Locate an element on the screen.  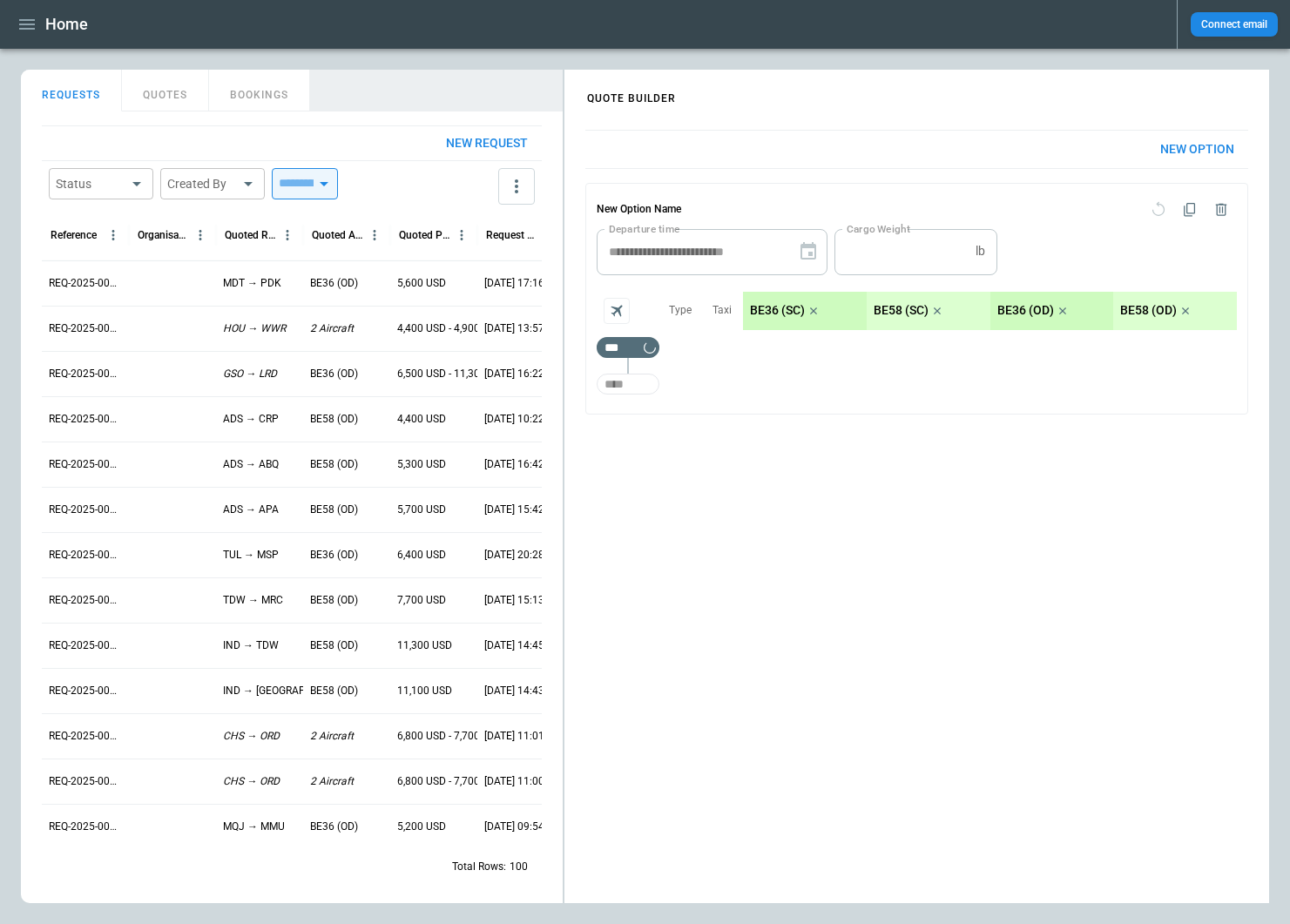
p: REQ-2025-000243 is located at coordinates (86, 735).